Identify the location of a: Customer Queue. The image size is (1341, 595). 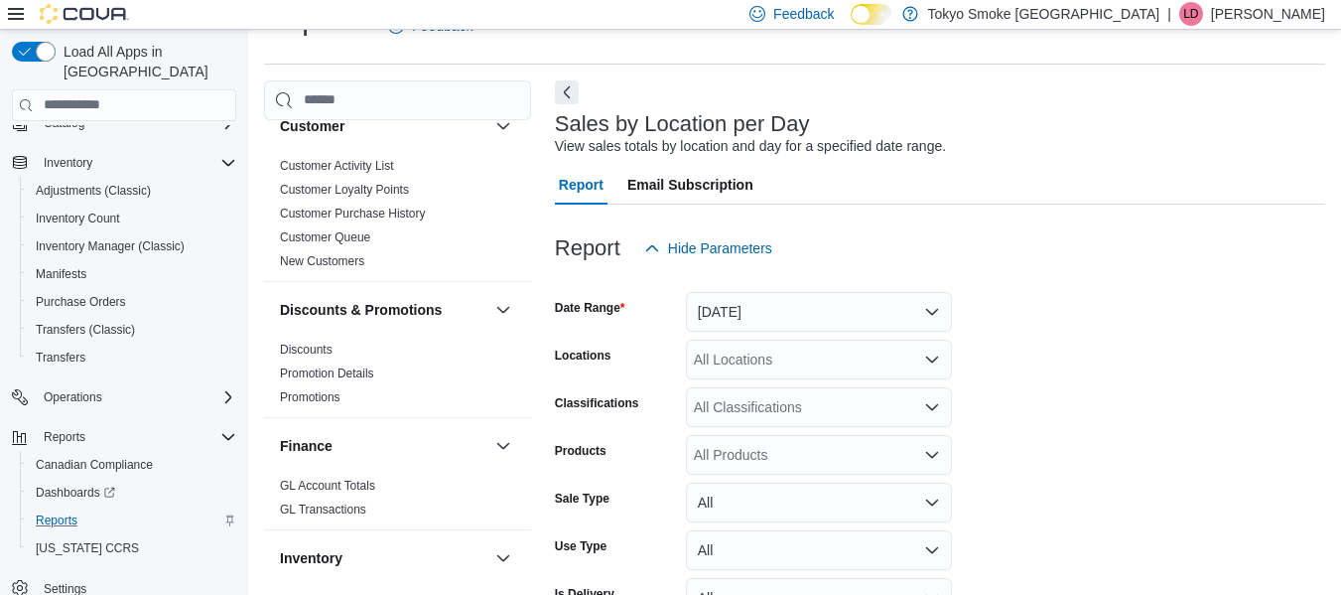
(325, 237).